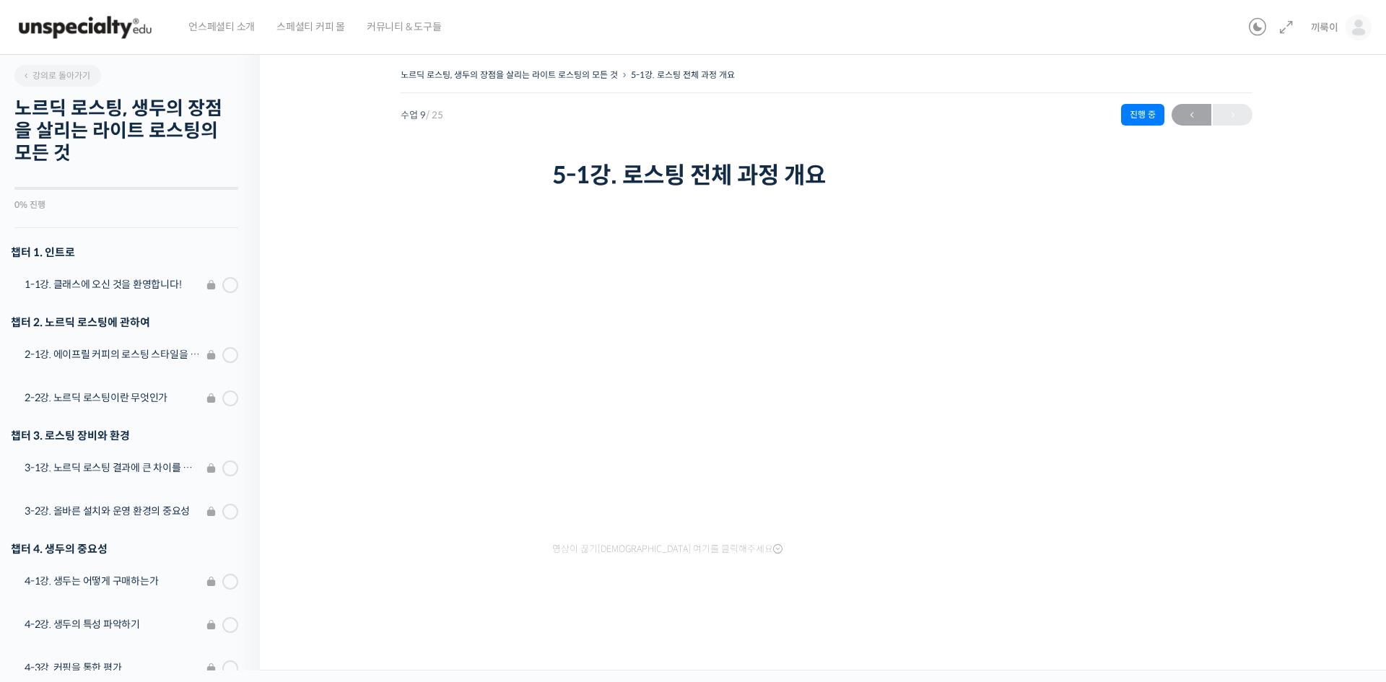 The height and width of the screenshot is (682, 1386). Describe the element at coordinates (124, 549) in the screenshot. I see `div: 챕터 4. 생두의 중요성` at that location.